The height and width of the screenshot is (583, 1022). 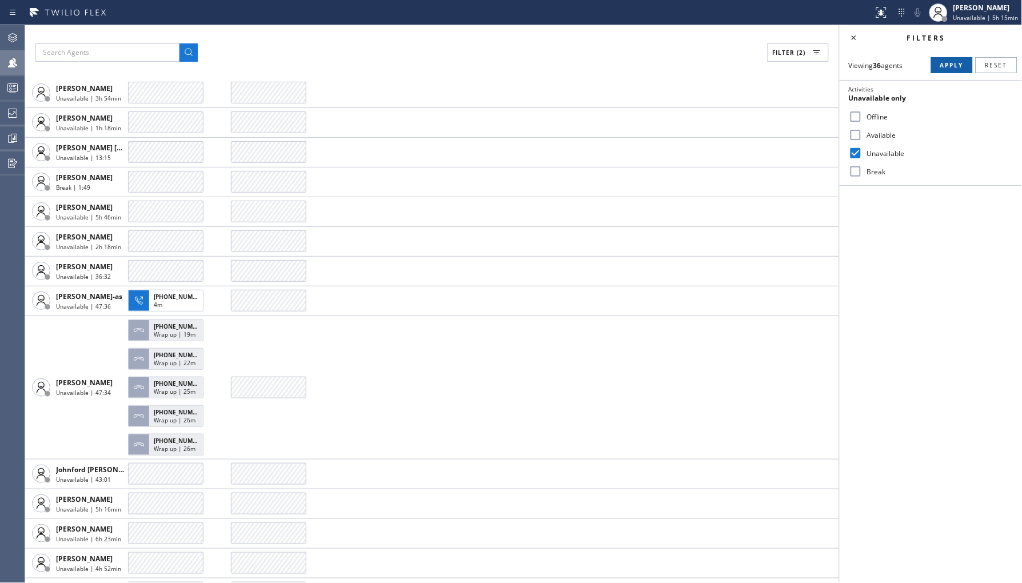 What do you see at coordinates (89, 509) in the screenshot?
I see `span: Unavailable | 5h 16min` at bounding box center [89, 509].